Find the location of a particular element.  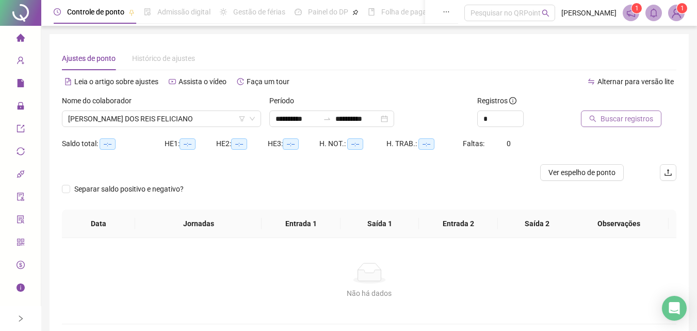

div: HE 3: is located at coordinates (294, 143).